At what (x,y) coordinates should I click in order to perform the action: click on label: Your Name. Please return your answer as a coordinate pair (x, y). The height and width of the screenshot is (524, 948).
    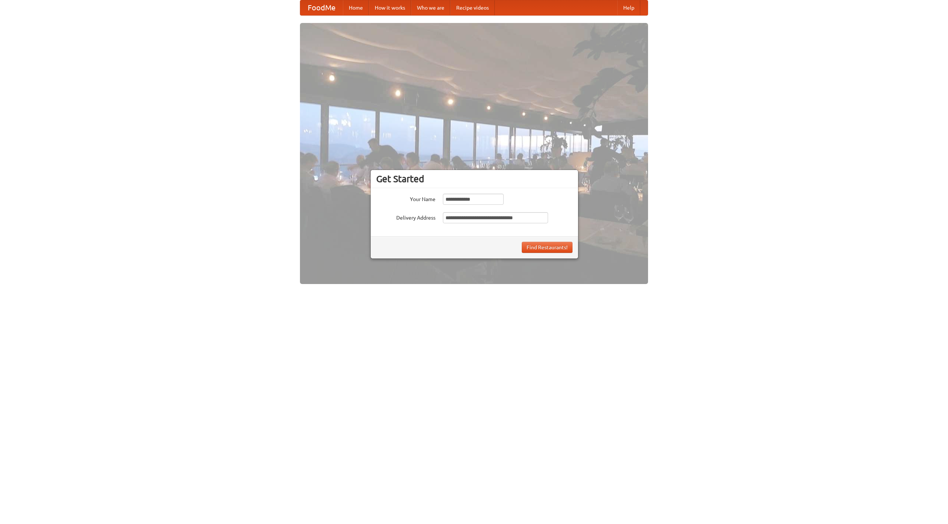
    Looking at the image, I should click on (406, 198).